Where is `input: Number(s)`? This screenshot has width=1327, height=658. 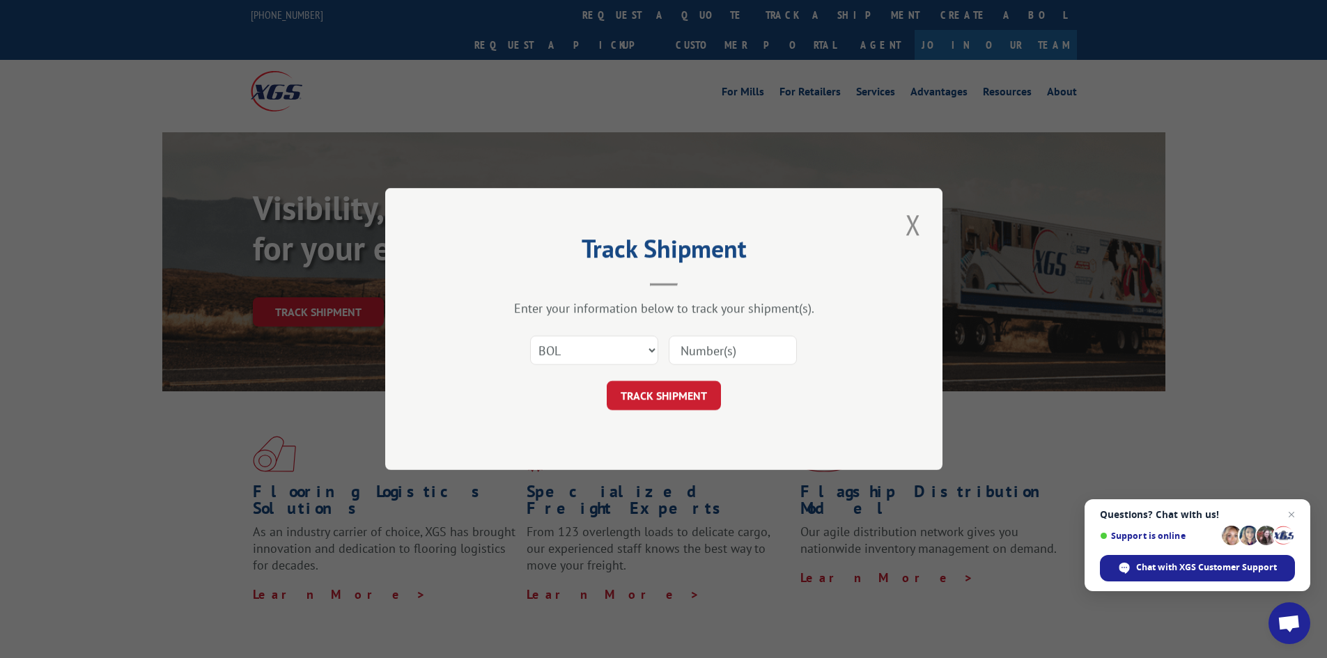
input: Number(s) is located at coordinates (733, 351).